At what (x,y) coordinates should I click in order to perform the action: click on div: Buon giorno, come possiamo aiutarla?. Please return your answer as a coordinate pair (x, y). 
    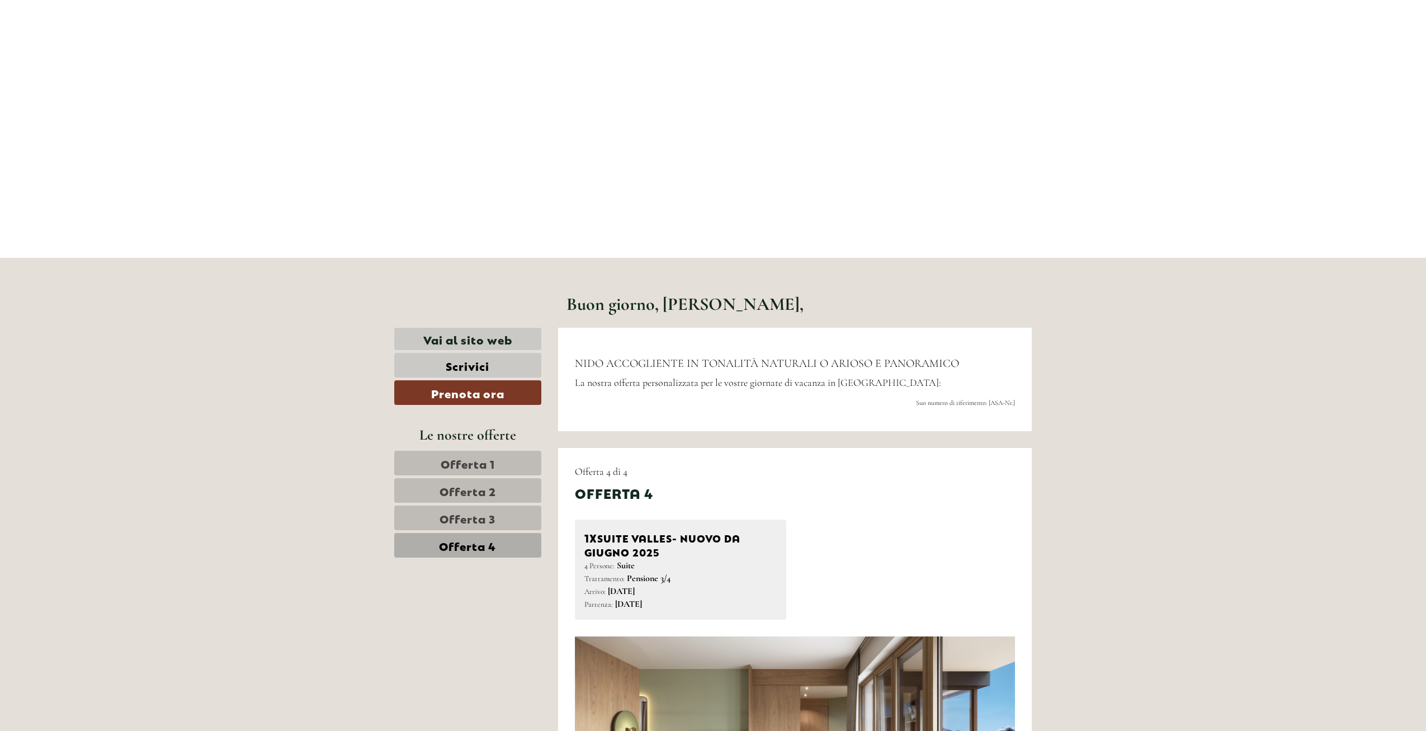
    Looking at the image, I should click on (82, 47).